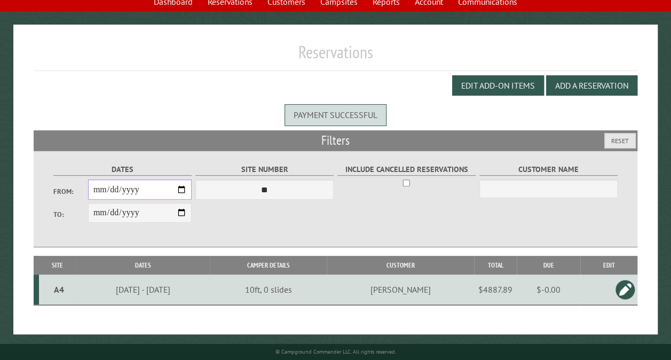 The image size is (671, 360). Describe the element at coordinates (268, 265) in the screenshot. I see `th: Camper Details` at that location.